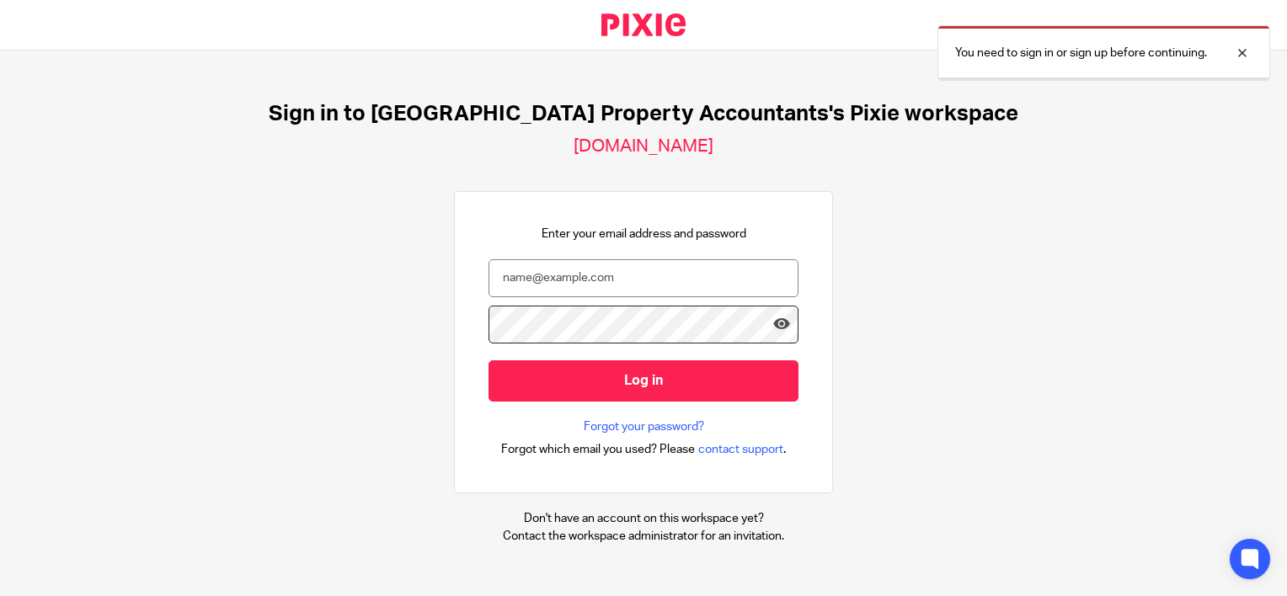  What do you see at coordinates (643, 519) in the screenshot?
I see `p: Don't have an account on this workspace yet?` at bounding box center [643, 519].